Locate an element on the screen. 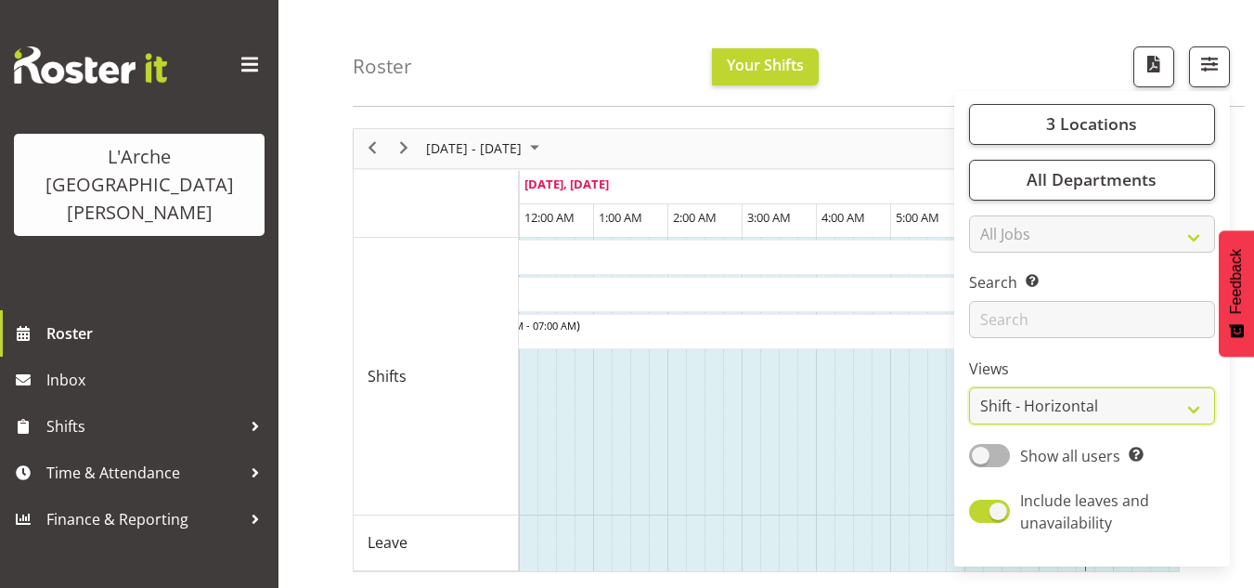  span: Show all users is located at coordinates (1070, 456).